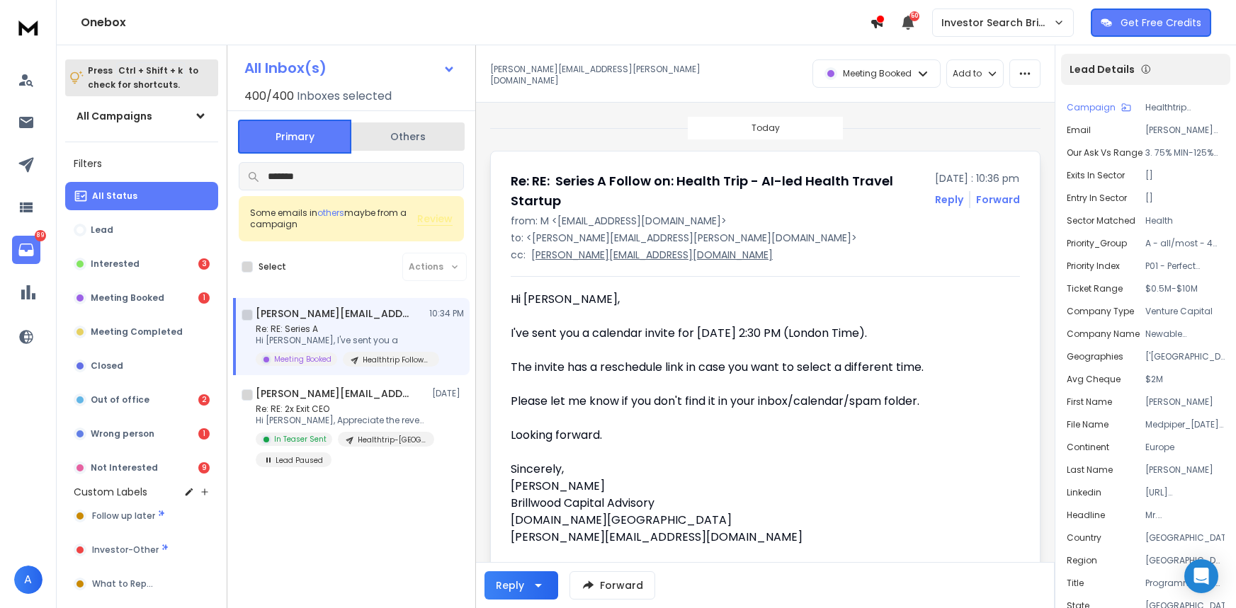  I want to click on button: Review, so click(435, 219).